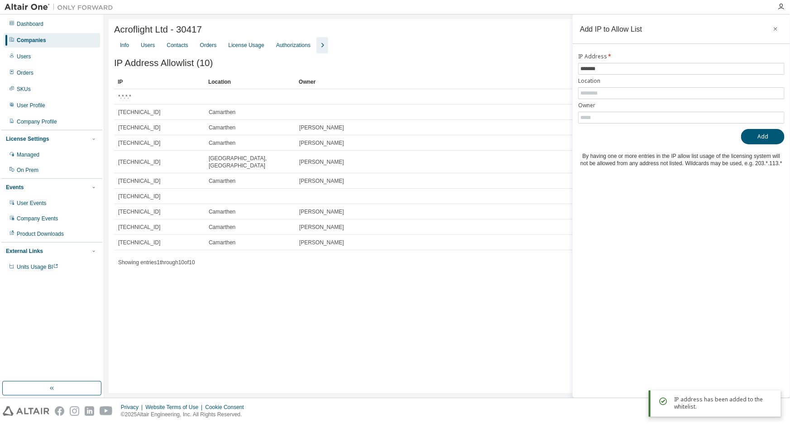 Image resolution: width=790 pixels, height=424 pixels. I want to click on span: Acroflight Ltd - 30417, so click(158, 29).